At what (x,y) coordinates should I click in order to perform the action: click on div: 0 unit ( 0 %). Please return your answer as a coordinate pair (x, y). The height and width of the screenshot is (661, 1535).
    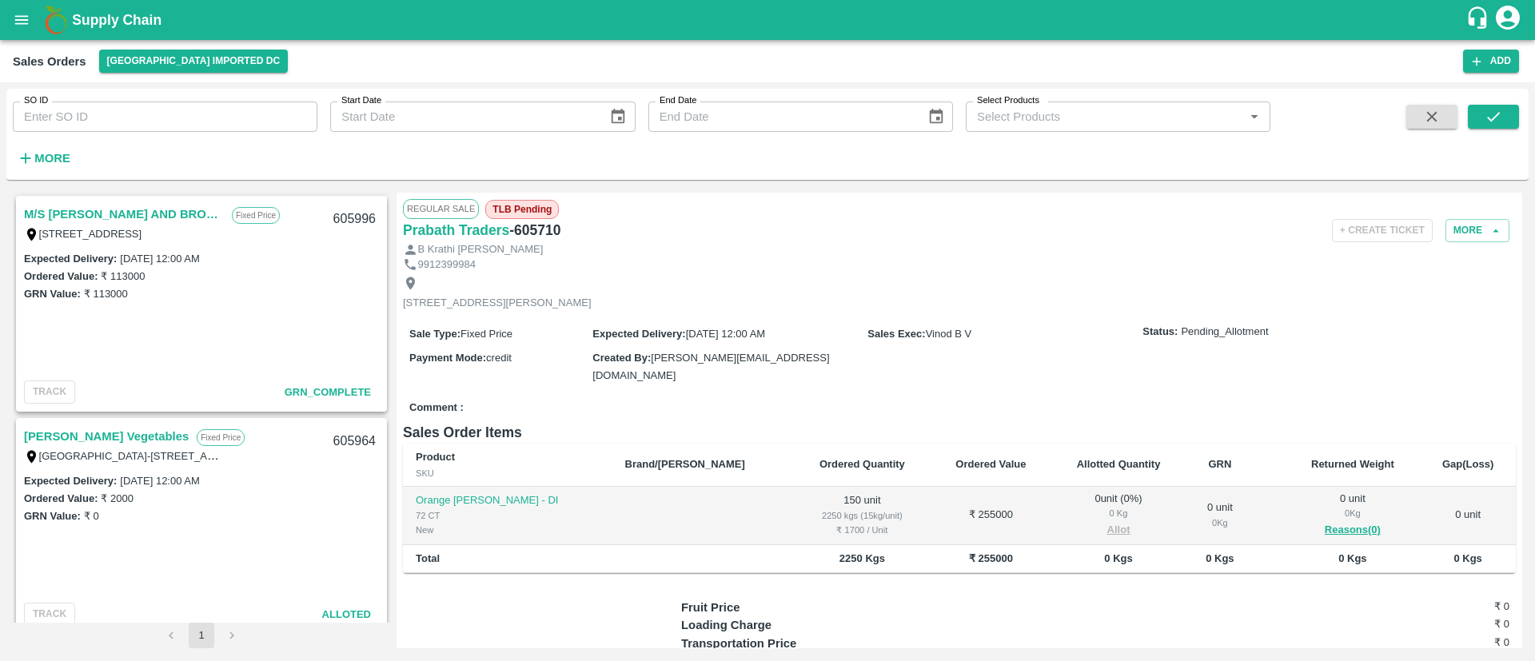
    Looking at the image, I should click on (1118, 516).